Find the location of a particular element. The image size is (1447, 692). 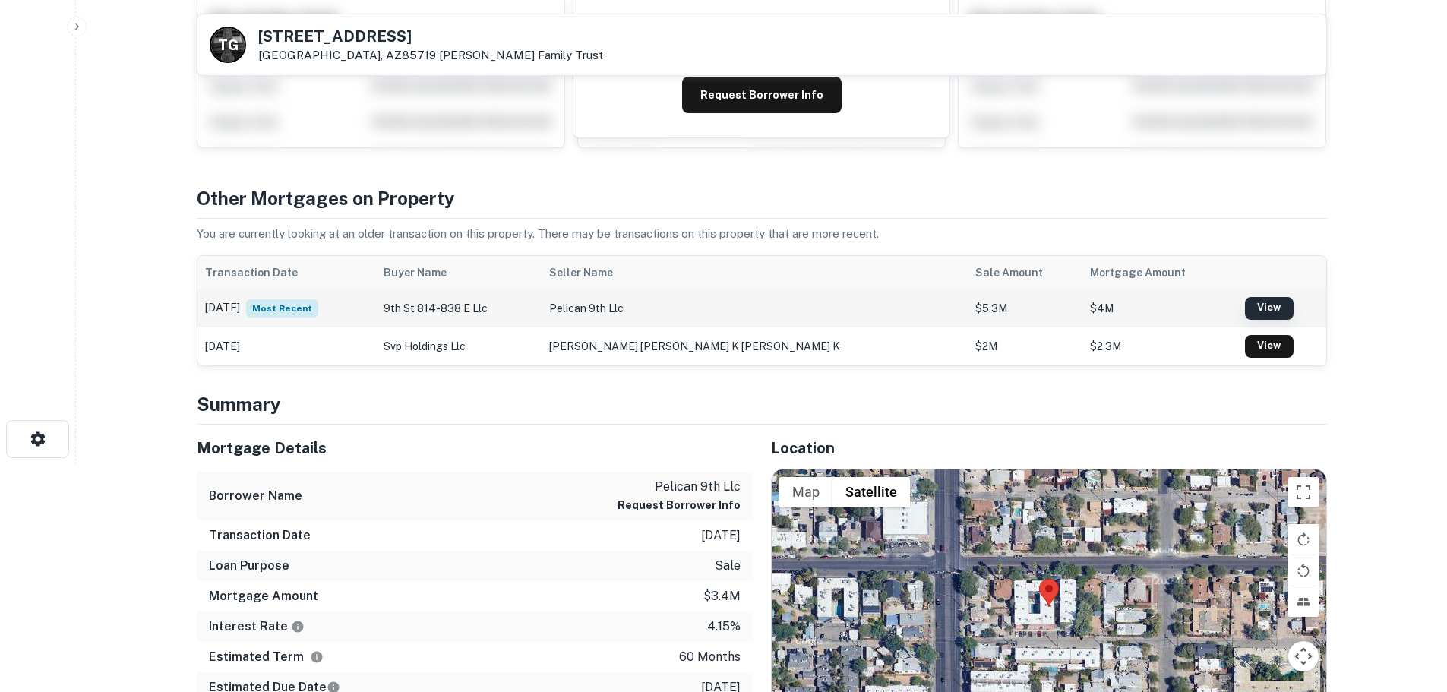

div: Chat Widget is located at coordinates (1409, 607).